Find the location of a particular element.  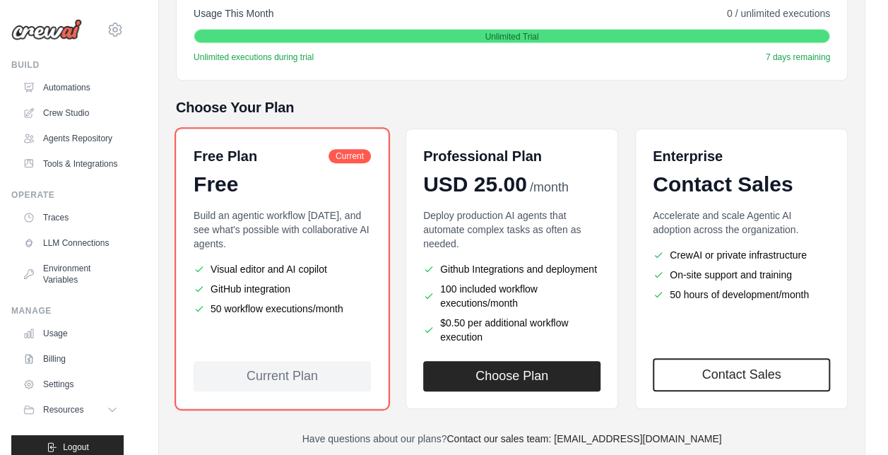

a: Tools & Integrations is located at coordinates (70, 164).